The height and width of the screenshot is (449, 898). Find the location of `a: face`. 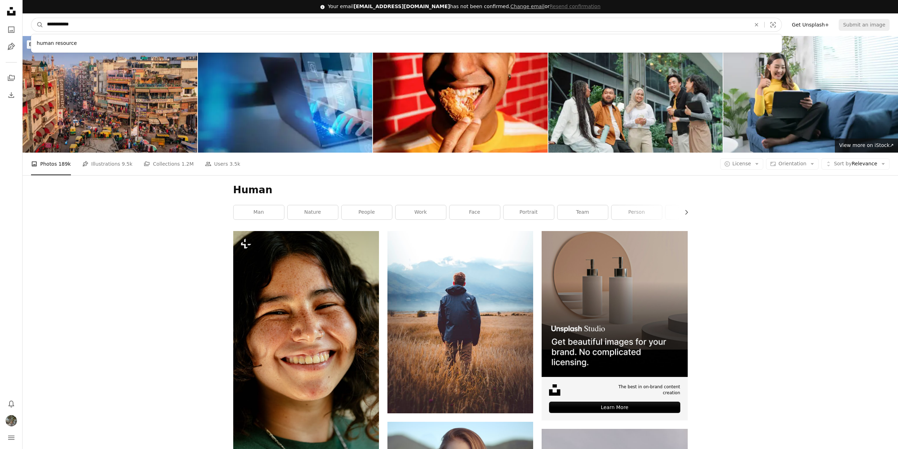

a: face is located at coordinates (475, 212).